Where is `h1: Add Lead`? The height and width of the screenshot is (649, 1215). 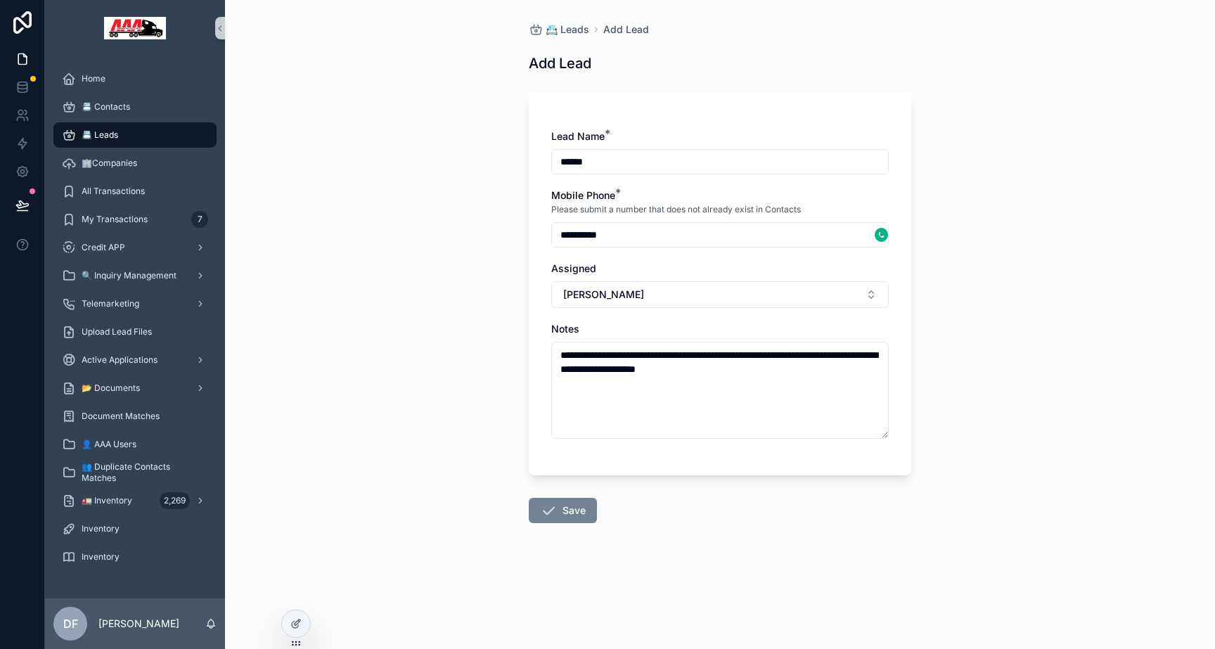
h1: Add Lead is located at coordinates (560, 63).